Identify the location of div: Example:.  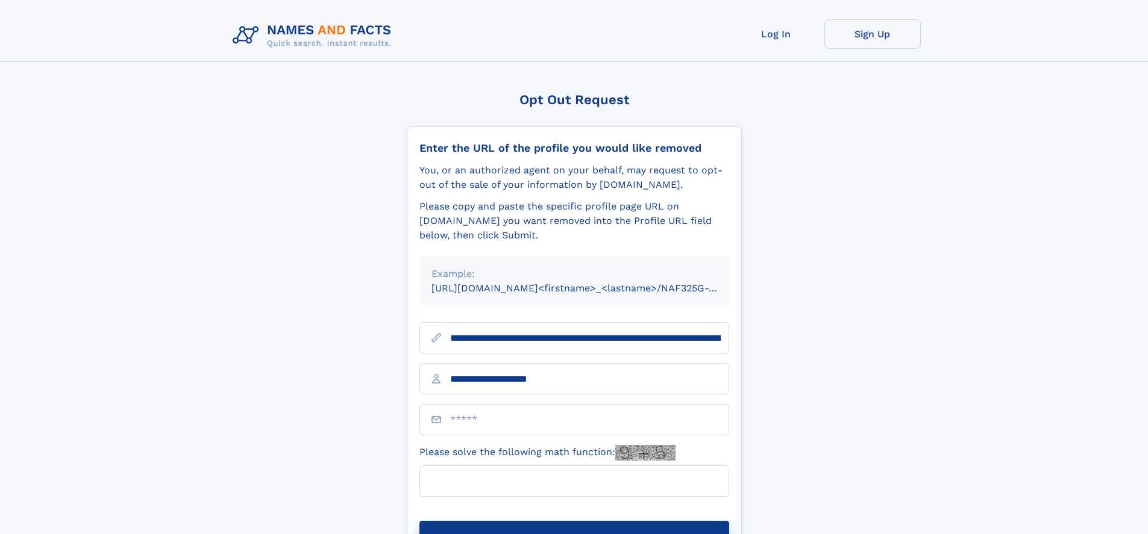
(574, 274).